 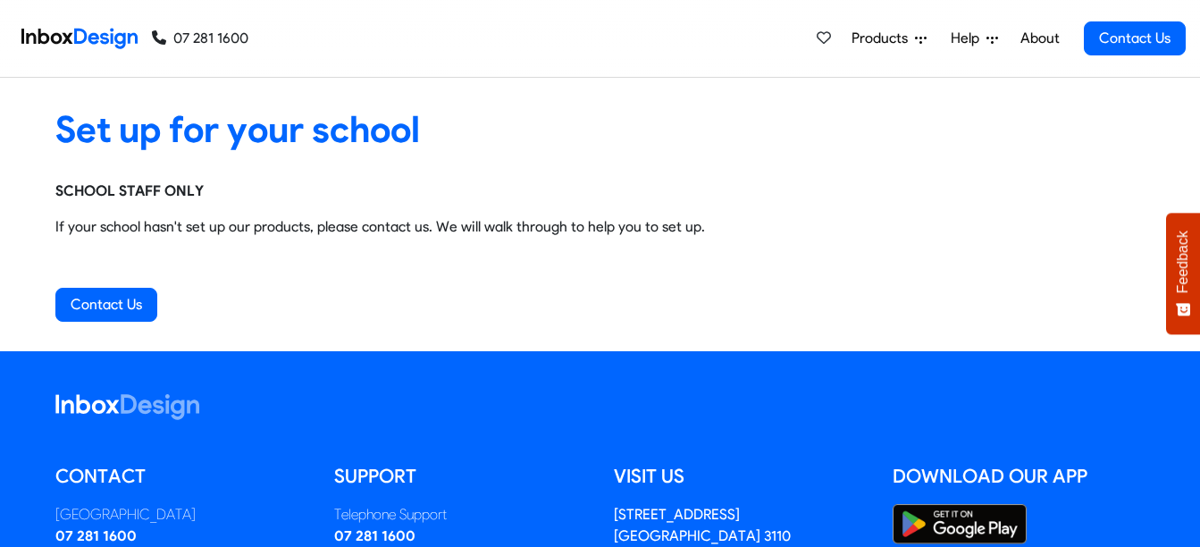 I want to click on a: About, so click(x=1039, y=38).